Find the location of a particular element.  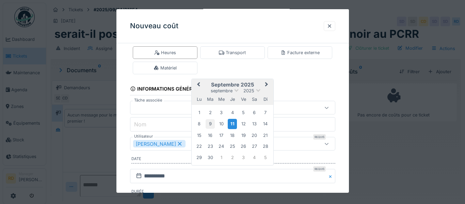

div: lundi is located at coordinates (199, 99).